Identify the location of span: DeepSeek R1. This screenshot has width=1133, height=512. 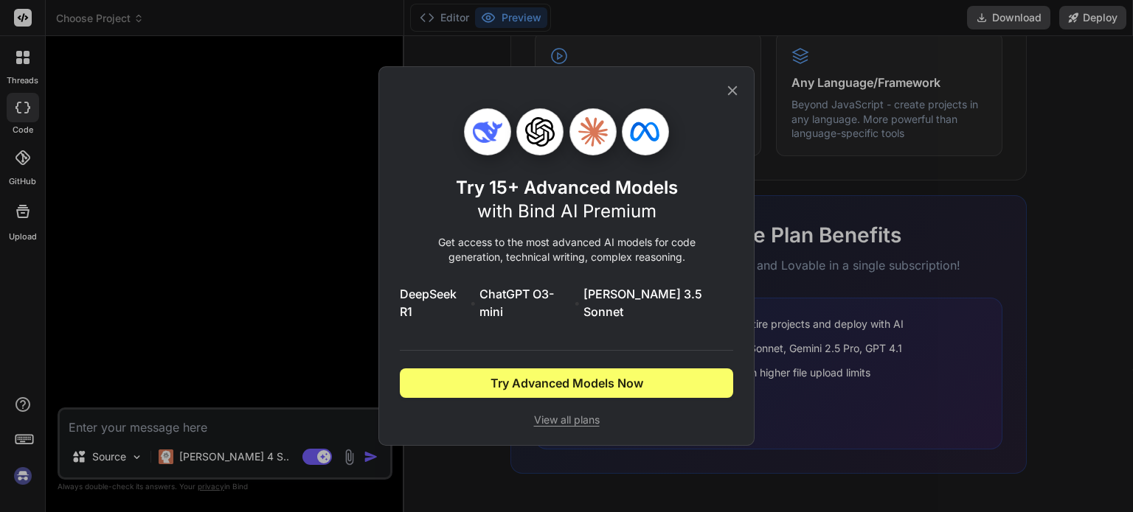
(433, 303).